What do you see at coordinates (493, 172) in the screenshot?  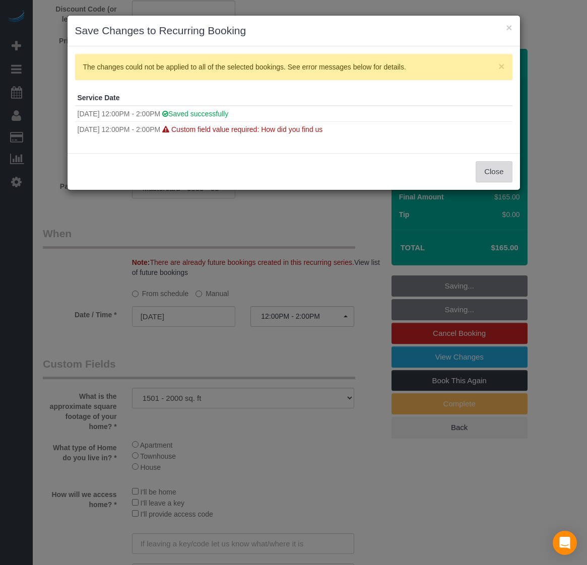 I see `button: Close` at bounding box center [493, 172].